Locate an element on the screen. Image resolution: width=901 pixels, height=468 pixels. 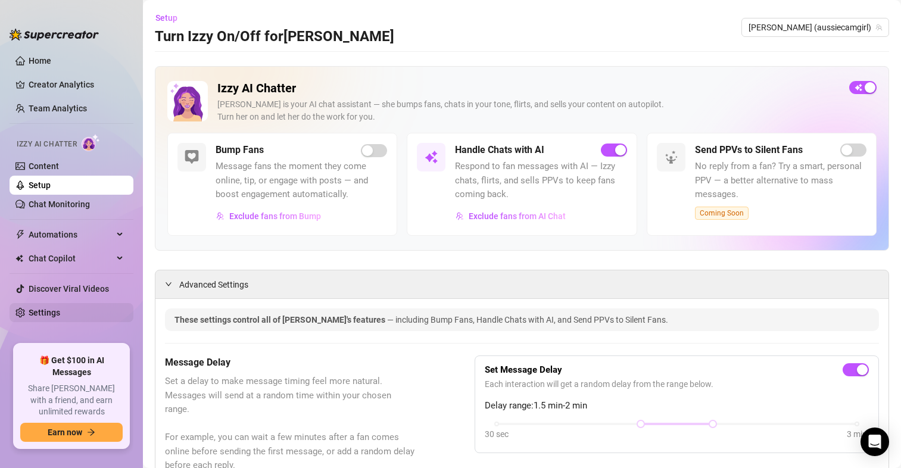
h5: Message Delay is located at coordinates (290, 363).